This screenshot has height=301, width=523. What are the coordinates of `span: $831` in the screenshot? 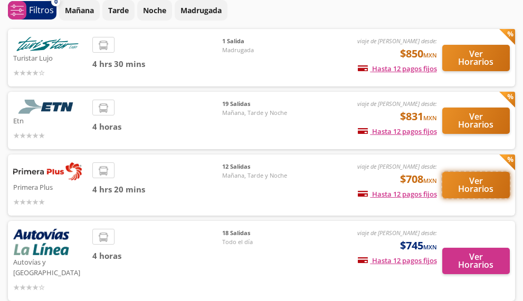 It's located at (418, 117).